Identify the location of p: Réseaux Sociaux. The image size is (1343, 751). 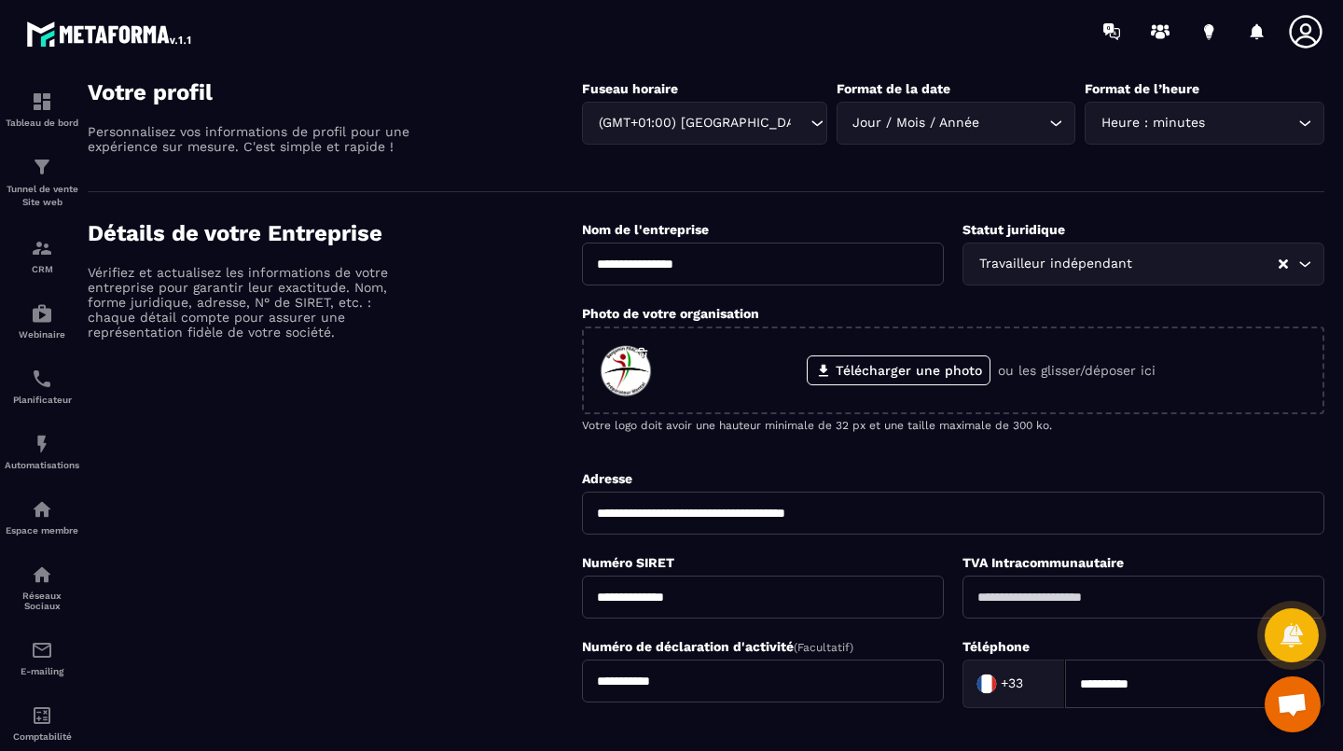
(42, 600).